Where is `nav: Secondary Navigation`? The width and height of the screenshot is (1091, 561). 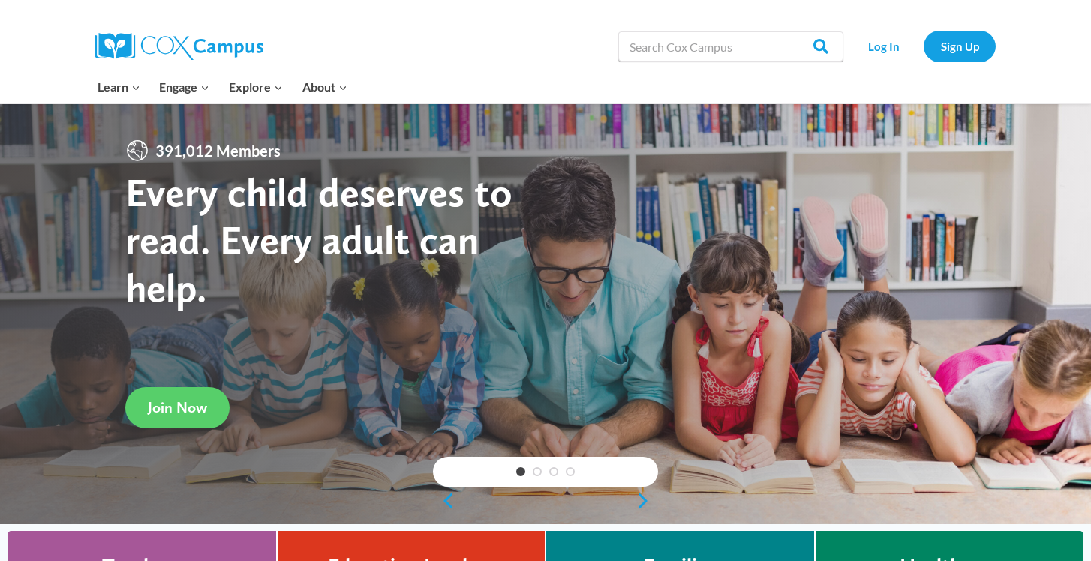 nav: Secondary Navigation is located at coordinates (923, 46).